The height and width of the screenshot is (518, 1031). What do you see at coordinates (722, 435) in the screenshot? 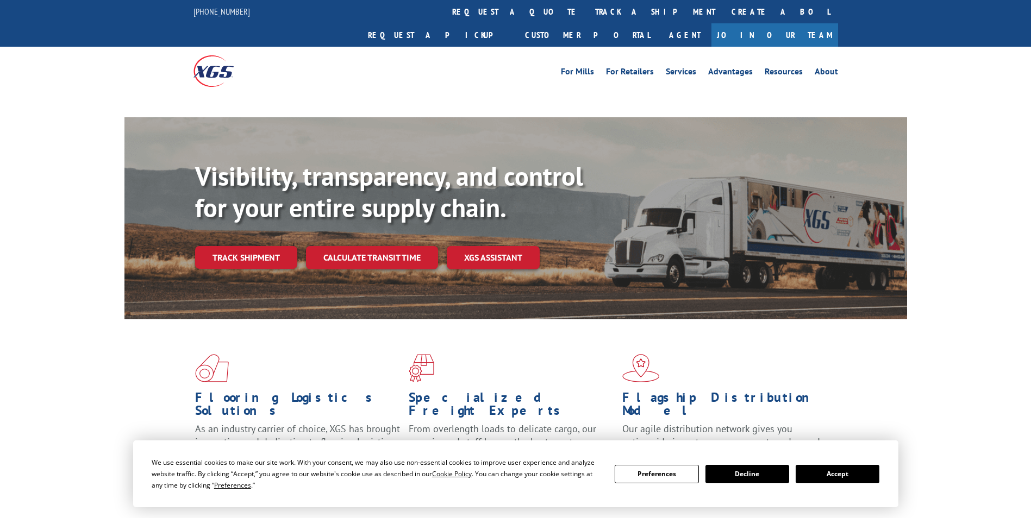
I see `span: Our agile distribution network gives you nationwide inventory management on demand.` at bounding box center [722, 435].